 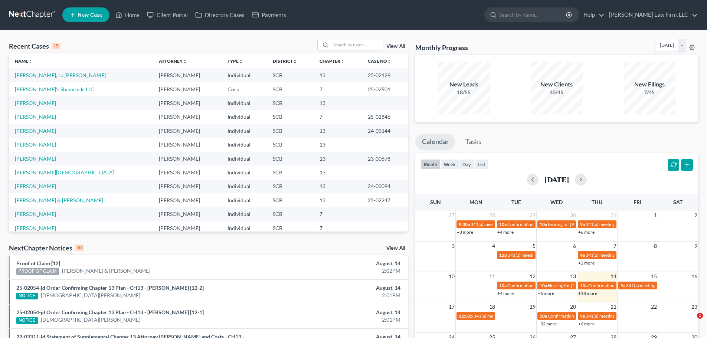 What do you see at coordinates (637, 202) in the screenshot?
I see `span: Fri` at bounding box center [637, 202].